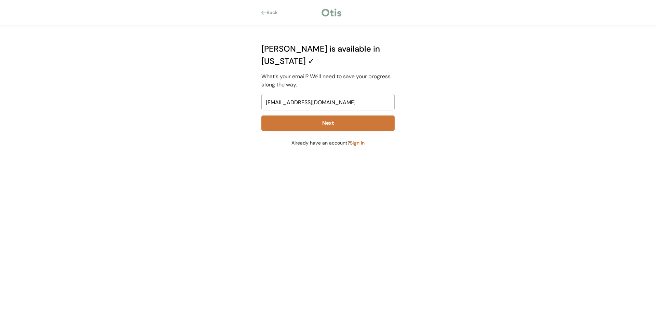 The image size is (656, 327). Describe the element at coordinates (328, 81) in the screenshot. I see `div: What's your email? We'll need to save your progress along the way.` at that location.